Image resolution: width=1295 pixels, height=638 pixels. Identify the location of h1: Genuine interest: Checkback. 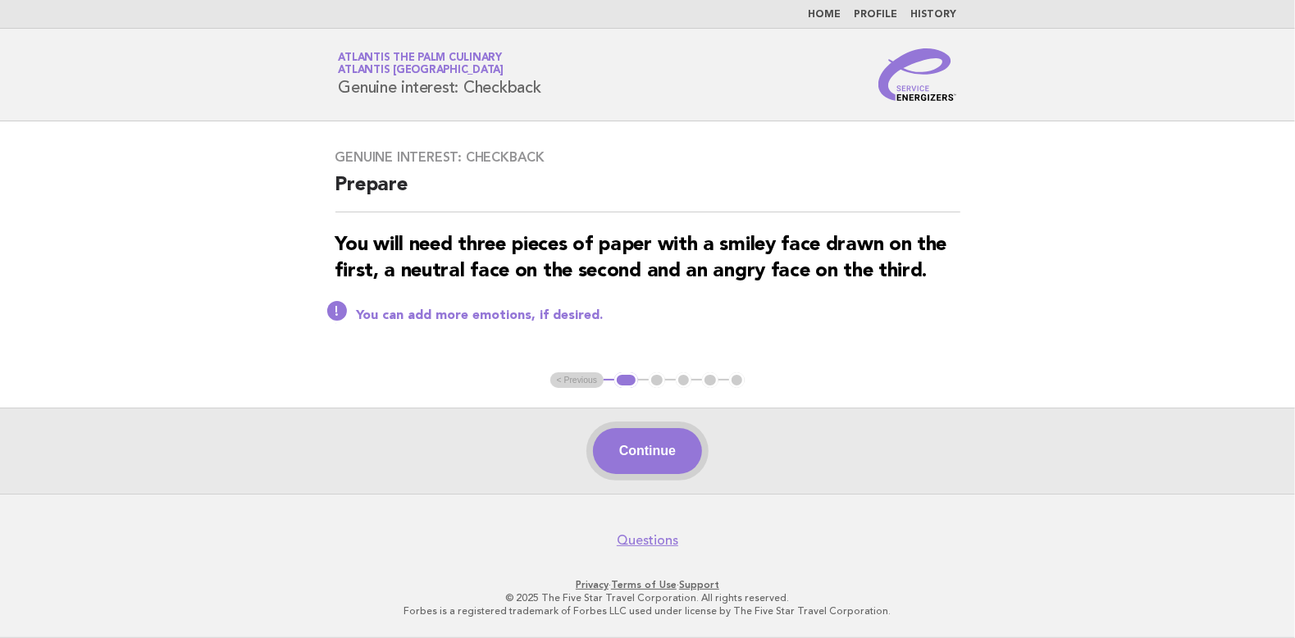
(439, 75).